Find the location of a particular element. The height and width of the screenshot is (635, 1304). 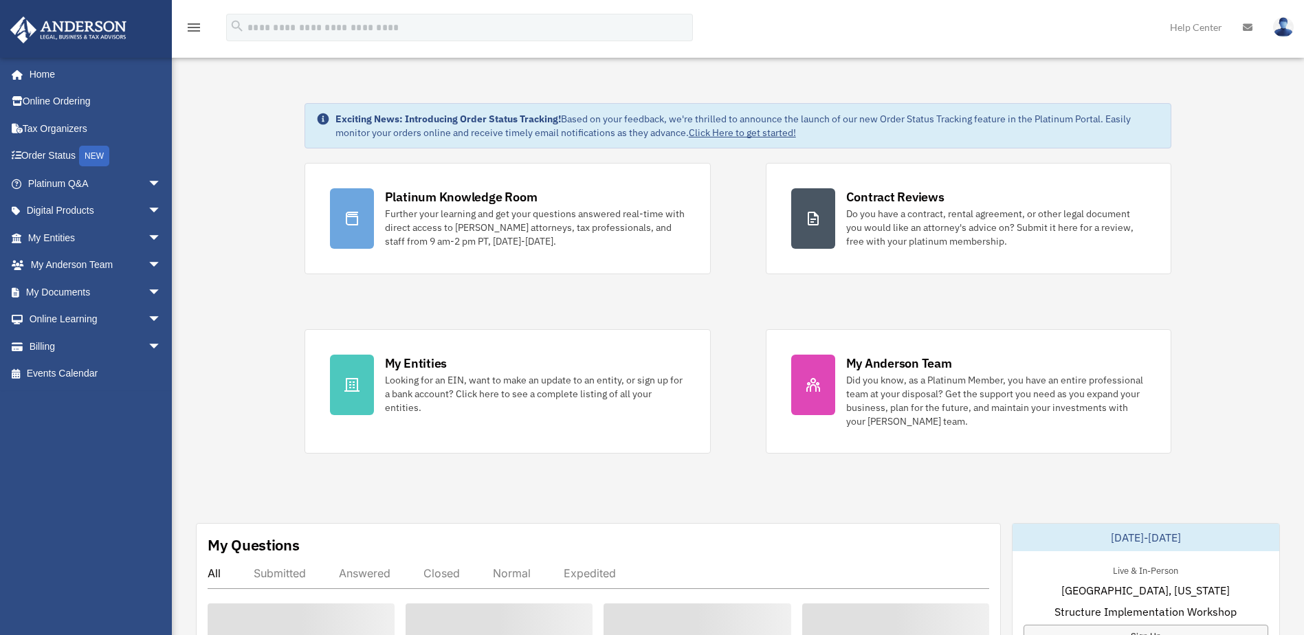

div: Normal is located at coordinates (511, 573).